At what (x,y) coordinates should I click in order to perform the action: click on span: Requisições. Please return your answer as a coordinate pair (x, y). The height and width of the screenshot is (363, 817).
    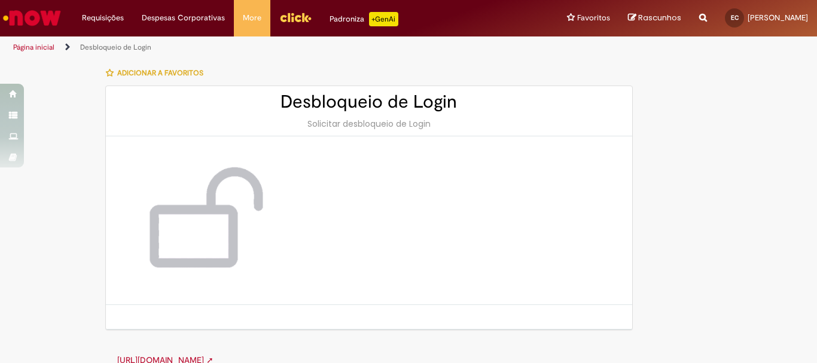
    Looking at the image, I should click on (103, 18).